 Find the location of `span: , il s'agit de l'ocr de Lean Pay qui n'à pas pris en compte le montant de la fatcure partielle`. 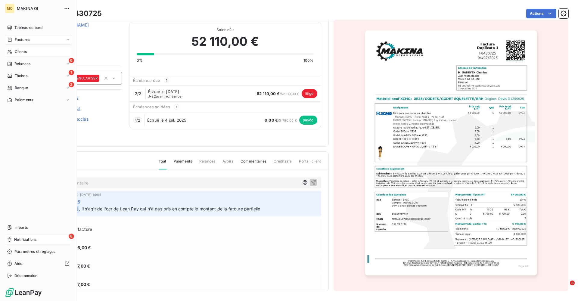

span: , il s'agit de l'ocr de Lean Pay qui n'à pas pris en compte le montant de la fatcure partielle is located at coordinates (169, 209).